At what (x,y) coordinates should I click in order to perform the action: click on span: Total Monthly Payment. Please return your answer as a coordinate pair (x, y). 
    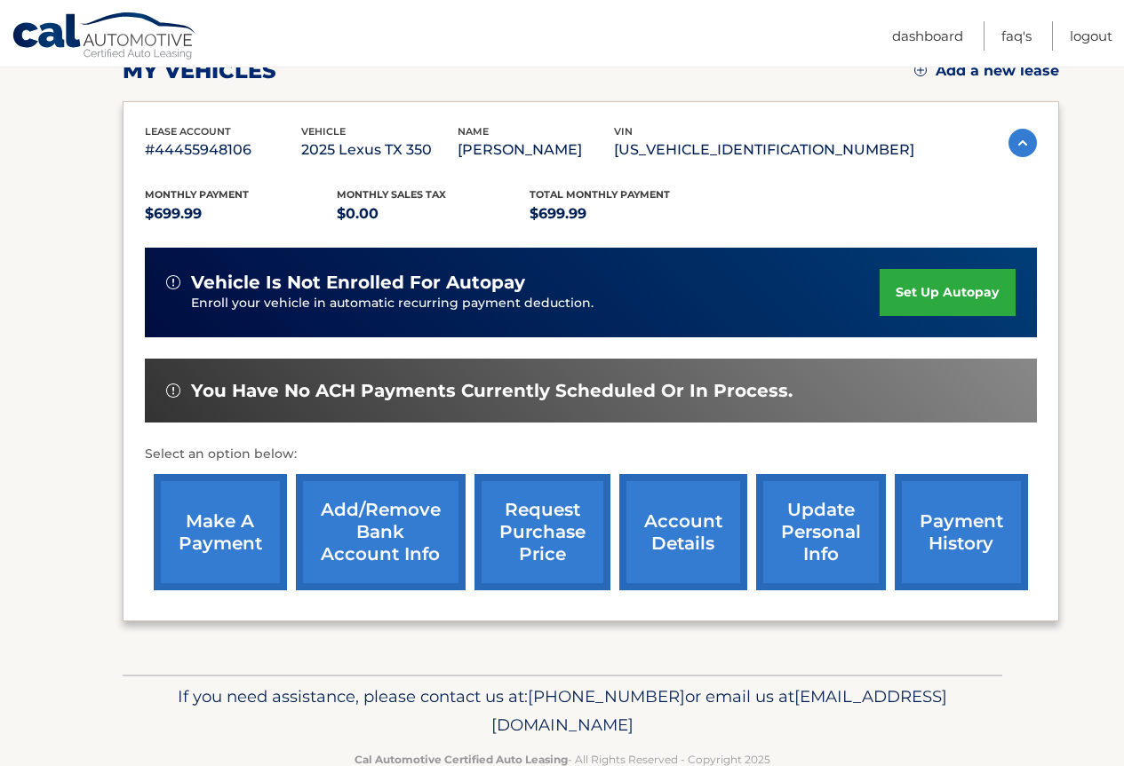
    Looking at the image, I should click on (600, 195).